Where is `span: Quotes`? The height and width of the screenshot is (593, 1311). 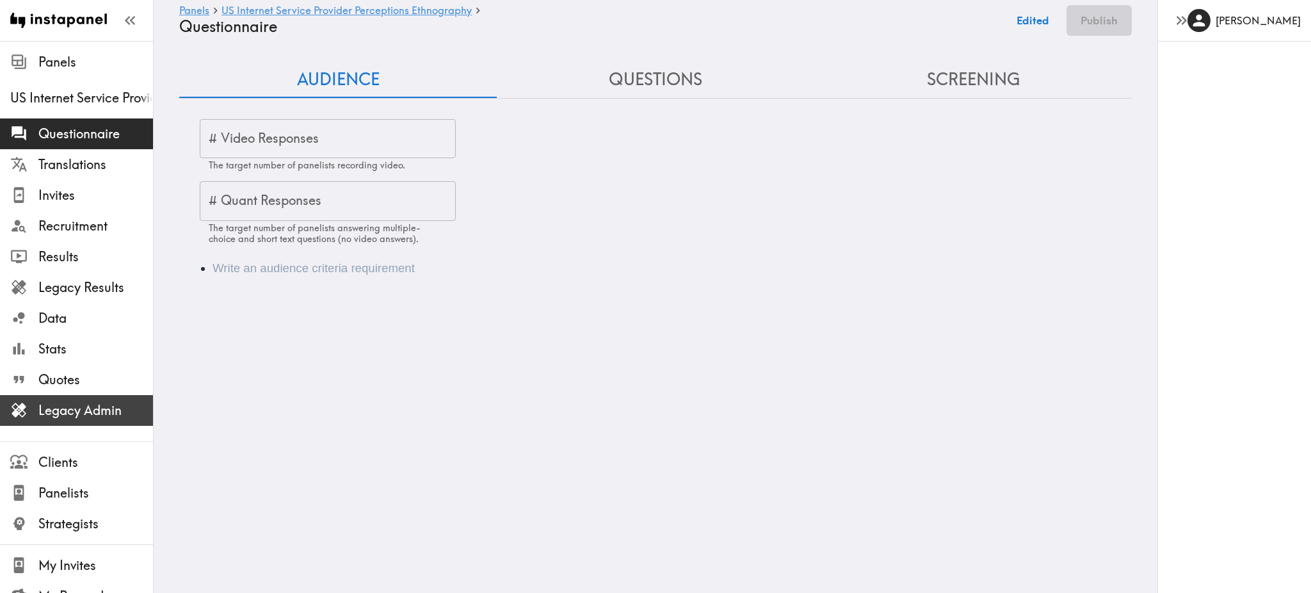 span: Quotes is located at coordinates (95, 380).